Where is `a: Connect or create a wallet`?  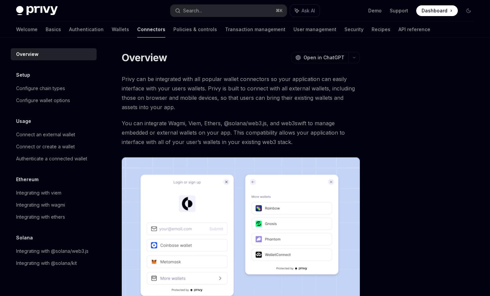
a: Connect or create a wallet is located at coordinates (54, 147).